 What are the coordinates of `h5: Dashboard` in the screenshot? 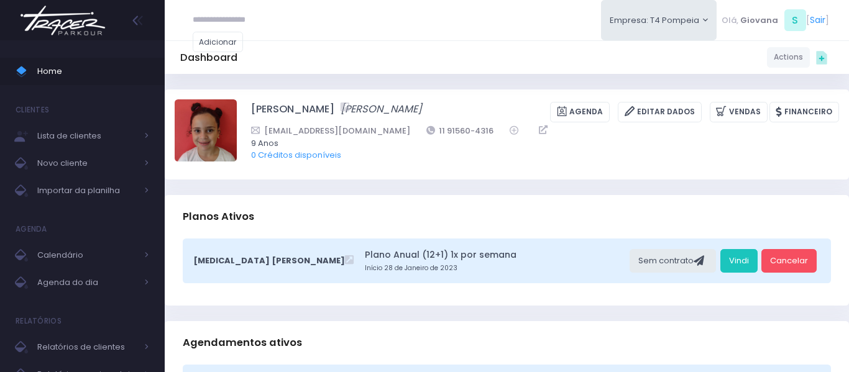 It's located at (209, 58).